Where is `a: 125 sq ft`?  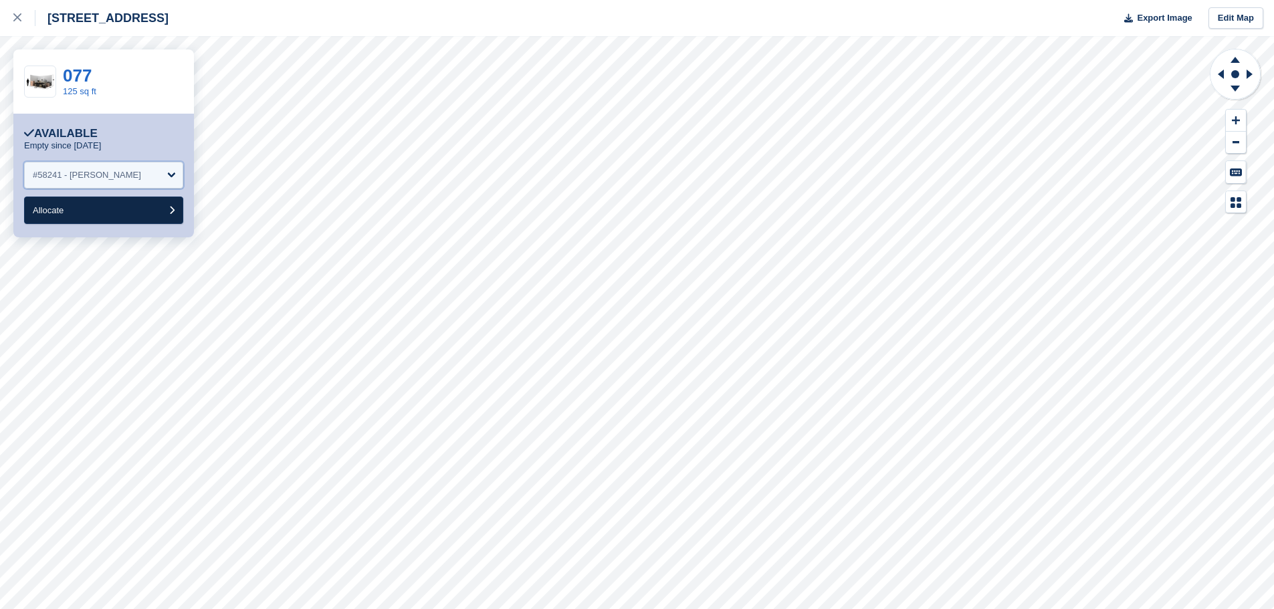 a: 125 sq ft is located at coordinates (80, 91).